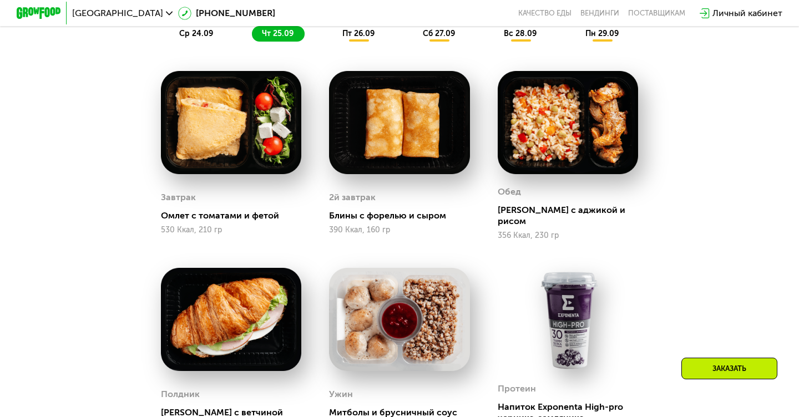  Describe the element at coordinates (602, 33) in the screenshot. I see `span: пн 29.09` at that location.